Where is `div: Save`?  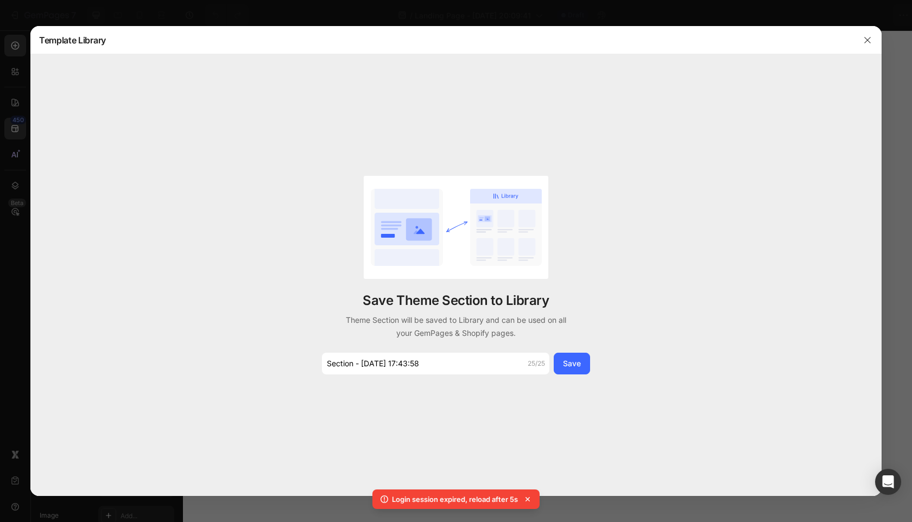 div: Save is located at coordinates (571, 363).